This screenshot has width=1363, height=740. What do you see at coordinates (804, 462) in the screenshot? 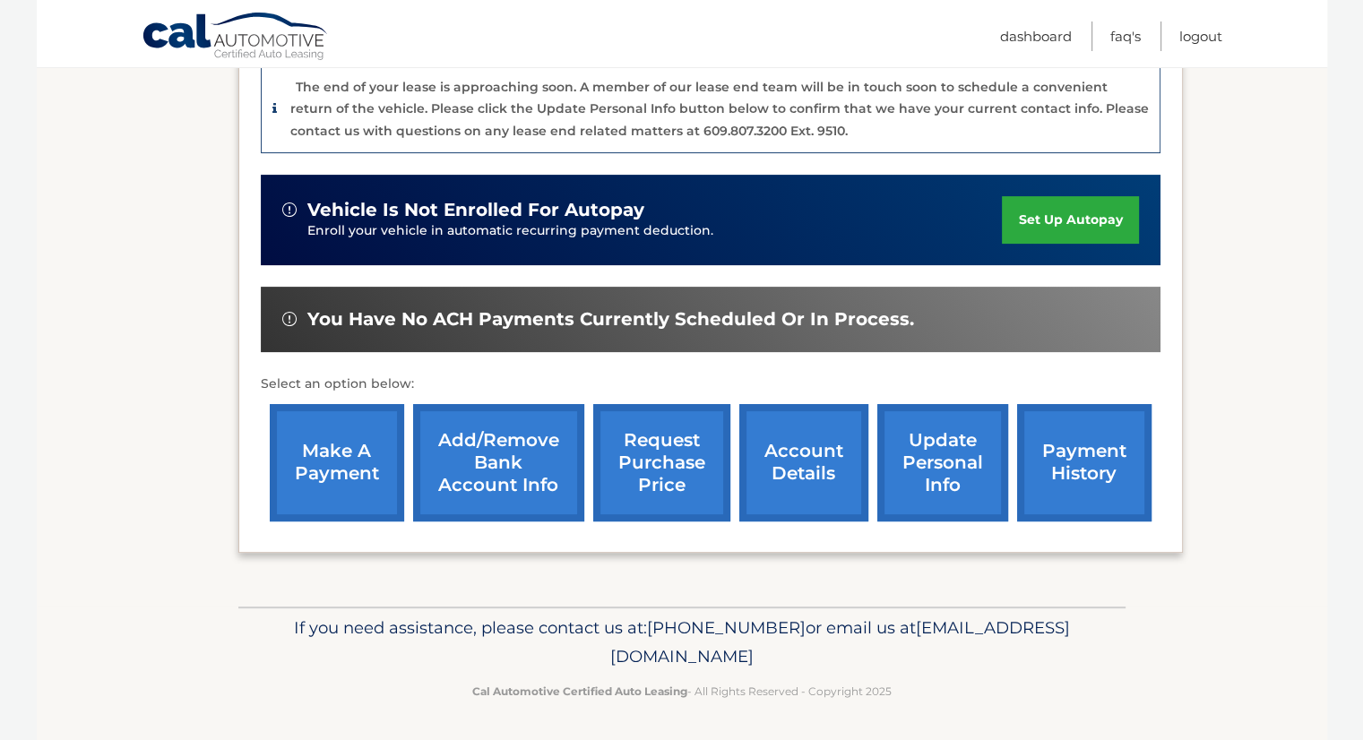
I see `a: account details` at bounding box center [804, 462].